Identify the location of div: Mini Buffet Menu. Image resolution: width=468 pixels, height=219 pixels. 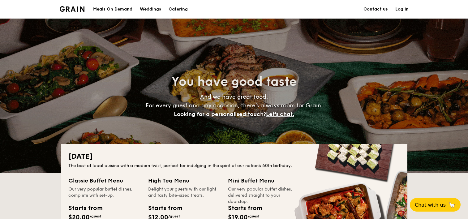
(264, 181).